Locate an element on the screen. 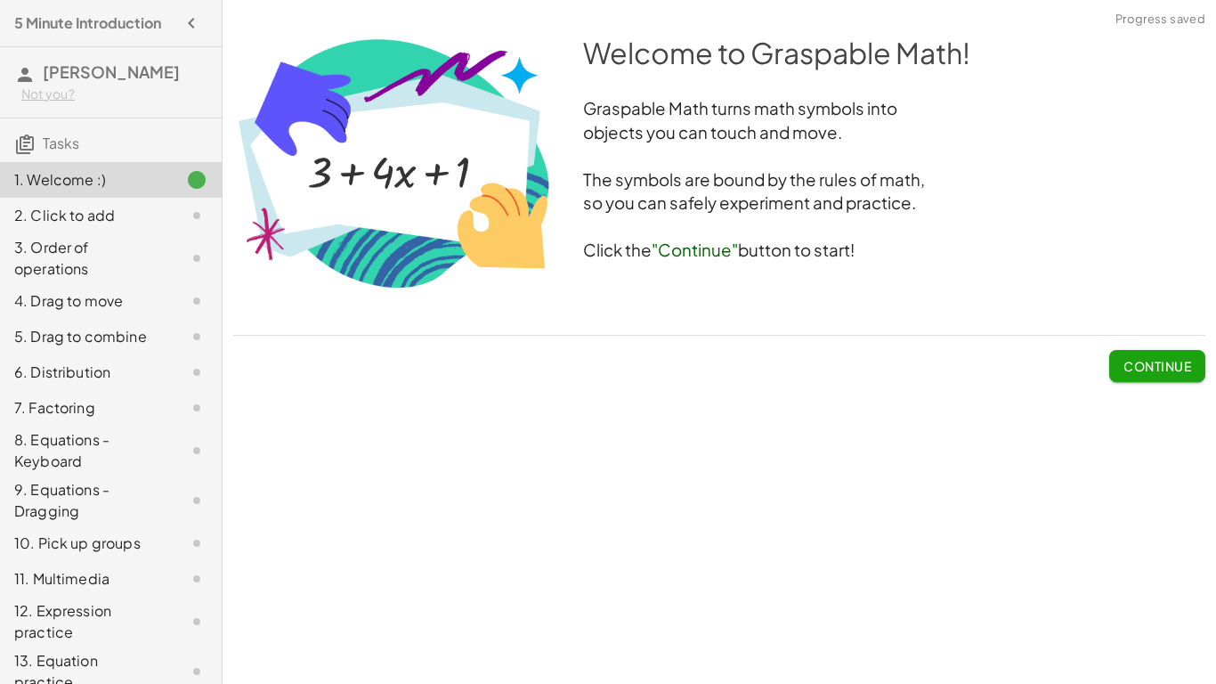 The width and height of the screenshot is (1216, 684). div: 2. Click to add is located at coordinates (85, 215).